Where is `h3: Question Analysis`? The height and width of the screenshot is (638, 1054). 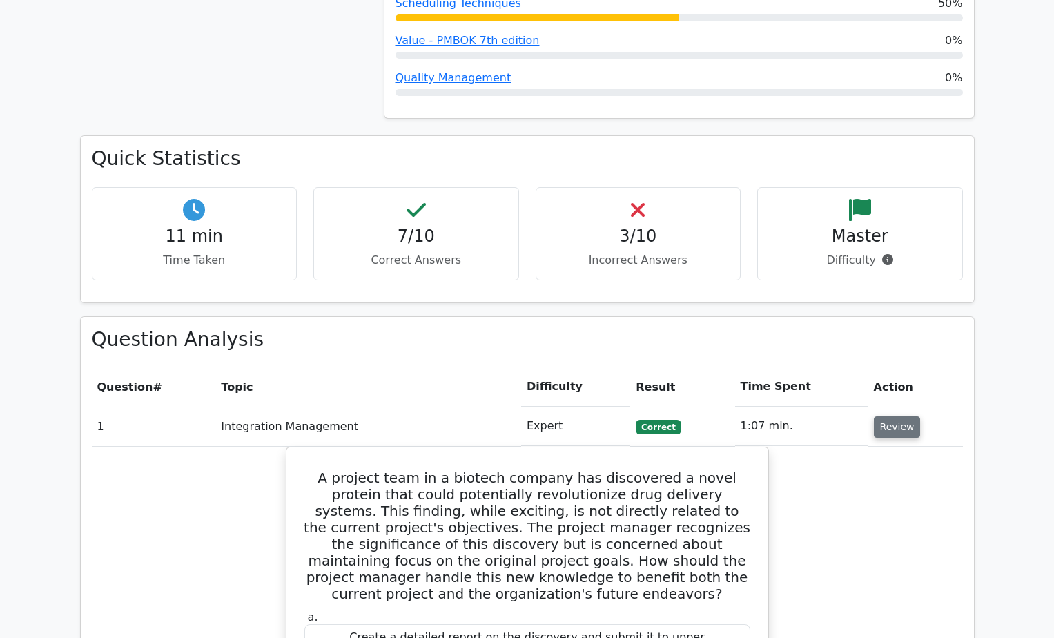
h3: Question Analysis is located at coordinates (527, 339).